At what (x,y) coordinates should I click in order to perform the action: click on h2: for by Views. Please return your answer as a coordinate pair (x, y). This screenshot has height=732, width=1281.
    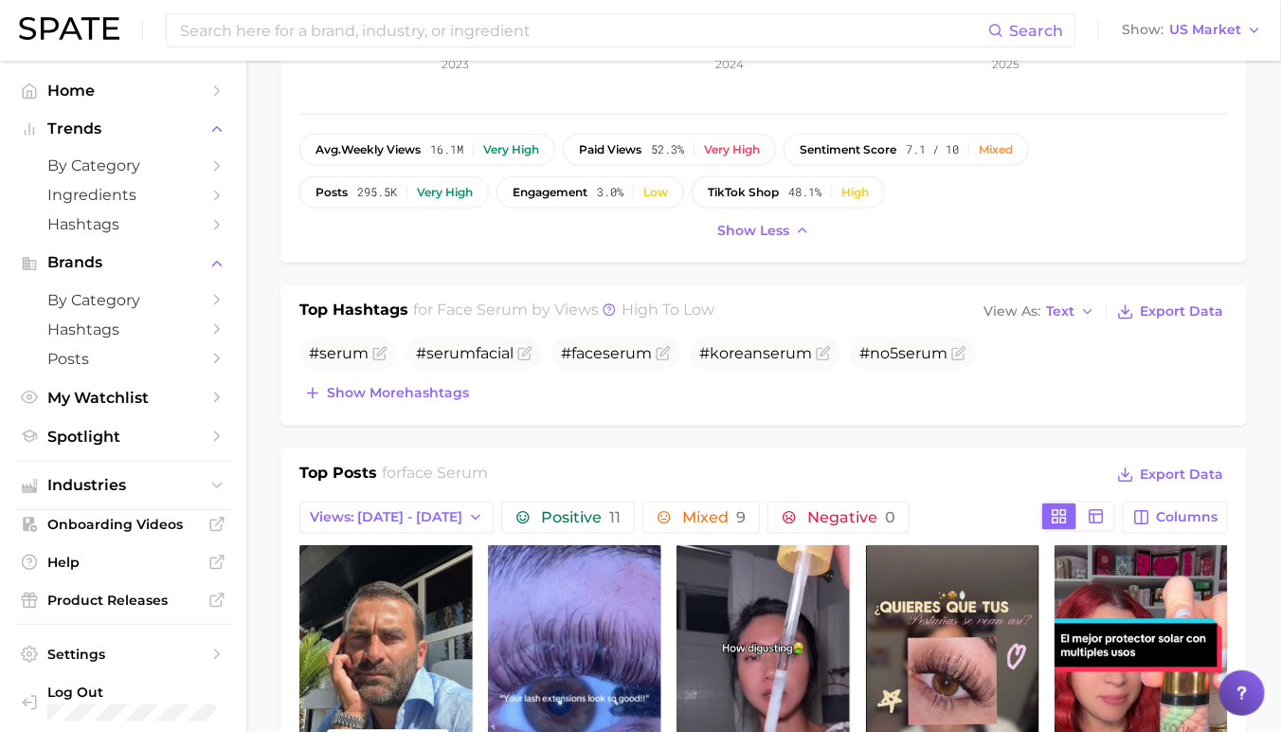
    Looking at the image, I should click on (565, 312).